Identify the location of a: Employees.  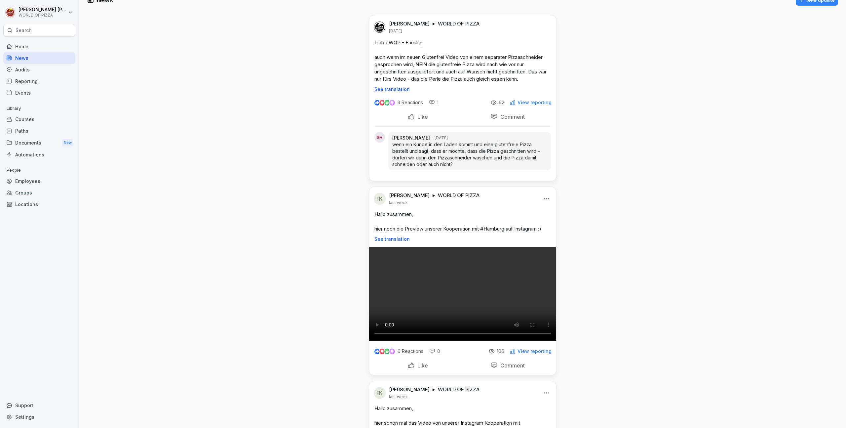
(39, 181).